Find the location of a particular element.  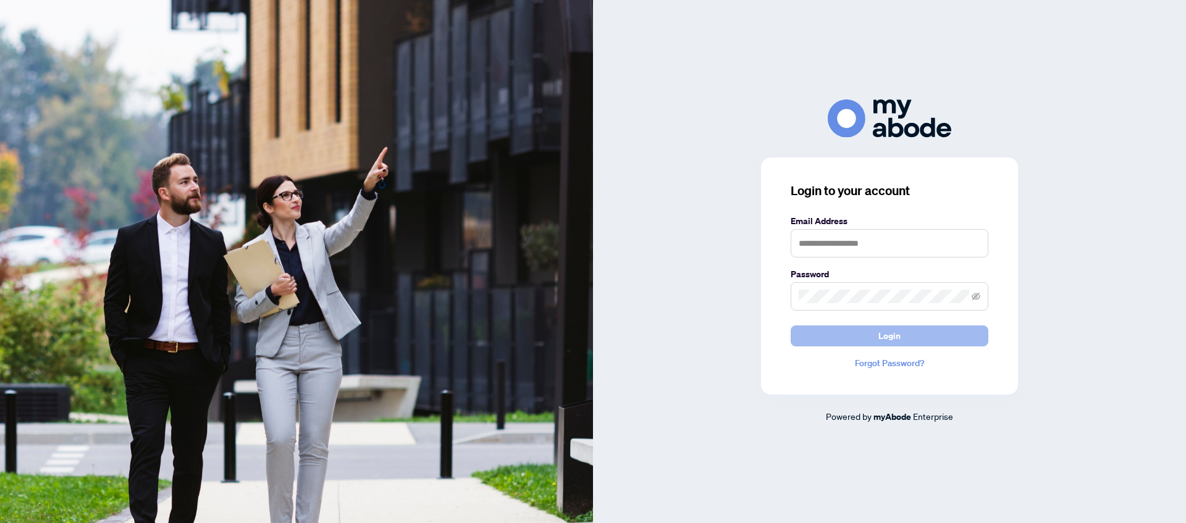

span: Login is located at coordinates (889, 336).